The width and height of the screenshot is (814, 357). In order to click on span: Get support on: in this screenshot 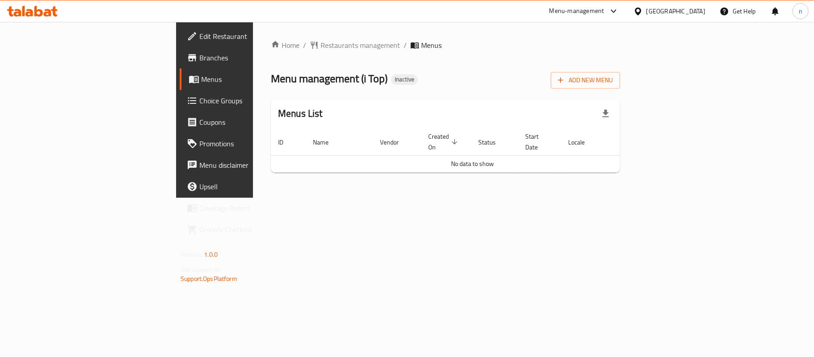, I will do `click(201, 270)`.